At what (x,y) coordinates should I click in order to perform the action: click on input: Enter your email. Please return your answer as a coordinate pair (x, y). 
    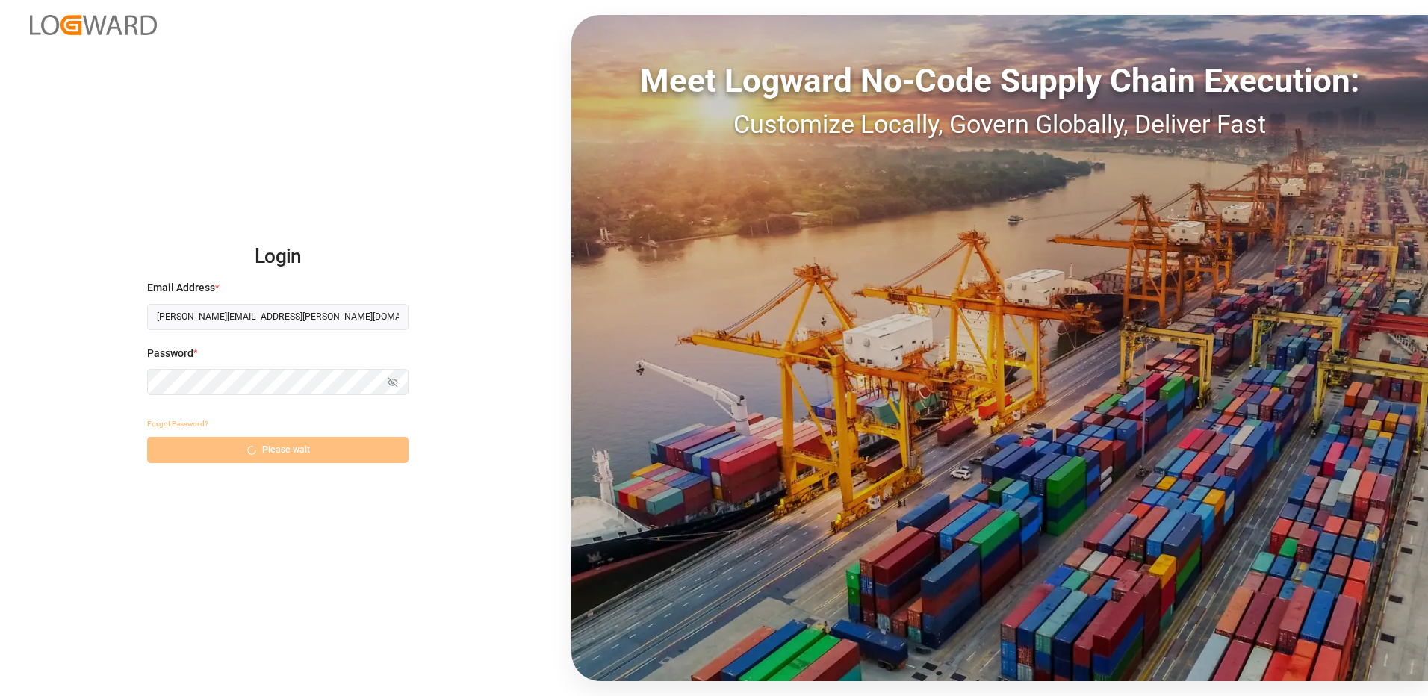
    Looking at the image, I should click on (278, 317).